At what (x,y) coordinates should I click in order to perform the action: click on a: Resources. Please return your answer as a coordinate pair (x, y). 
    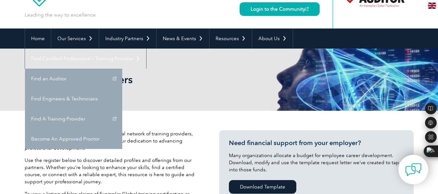
    Looking at the image, I should click on (231, 39).